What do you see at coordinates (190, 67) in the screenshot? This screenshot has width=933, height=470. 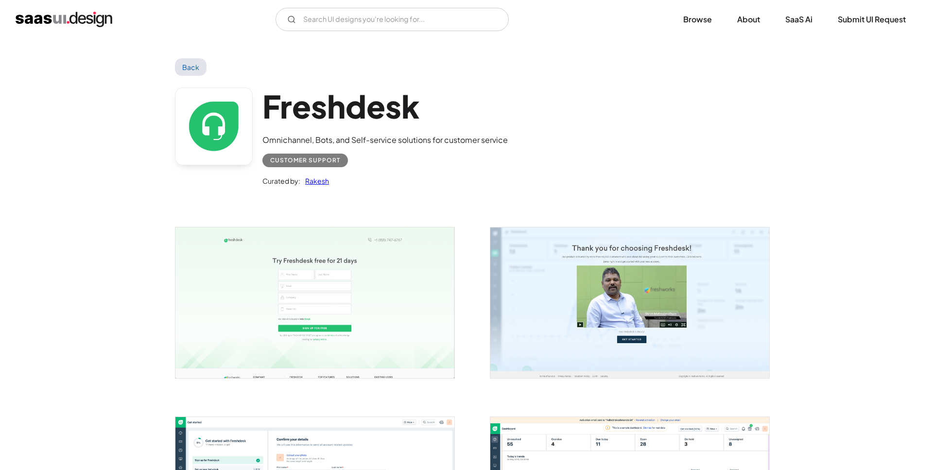 I see `a: Back` at bounding box center [190, 67].